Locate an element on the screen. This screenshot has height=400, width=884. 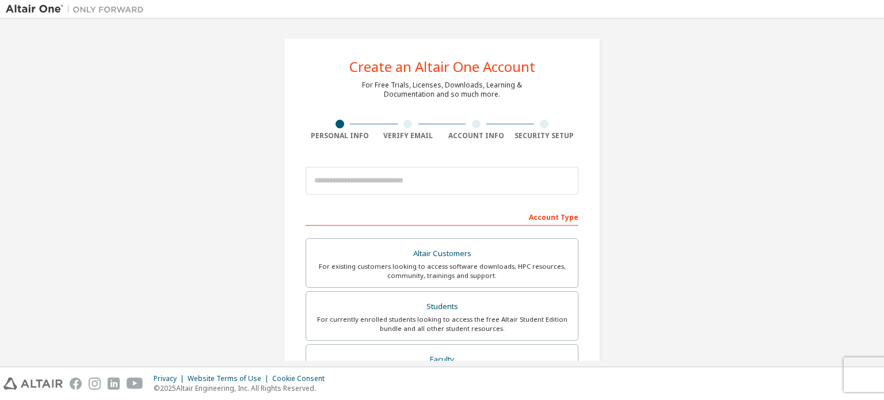
div: Privacy is located at coordinates (170, 379).